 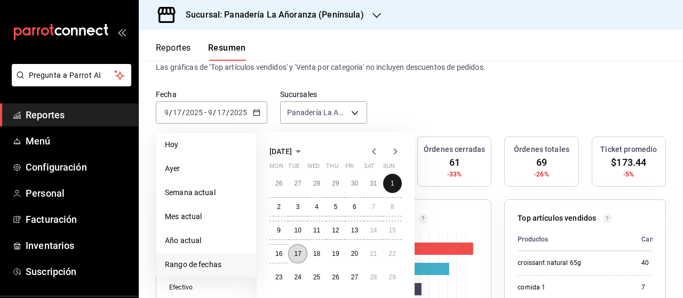 What do you see at coordinates (655, 288) in the screenshot?
I see `div: 7` at bounding box center [655, 288].